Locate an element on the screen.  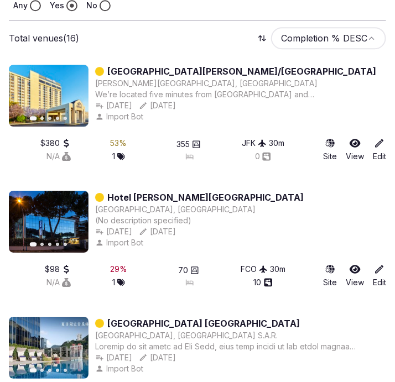
div: 53 % is located at coordinates (119, 143).